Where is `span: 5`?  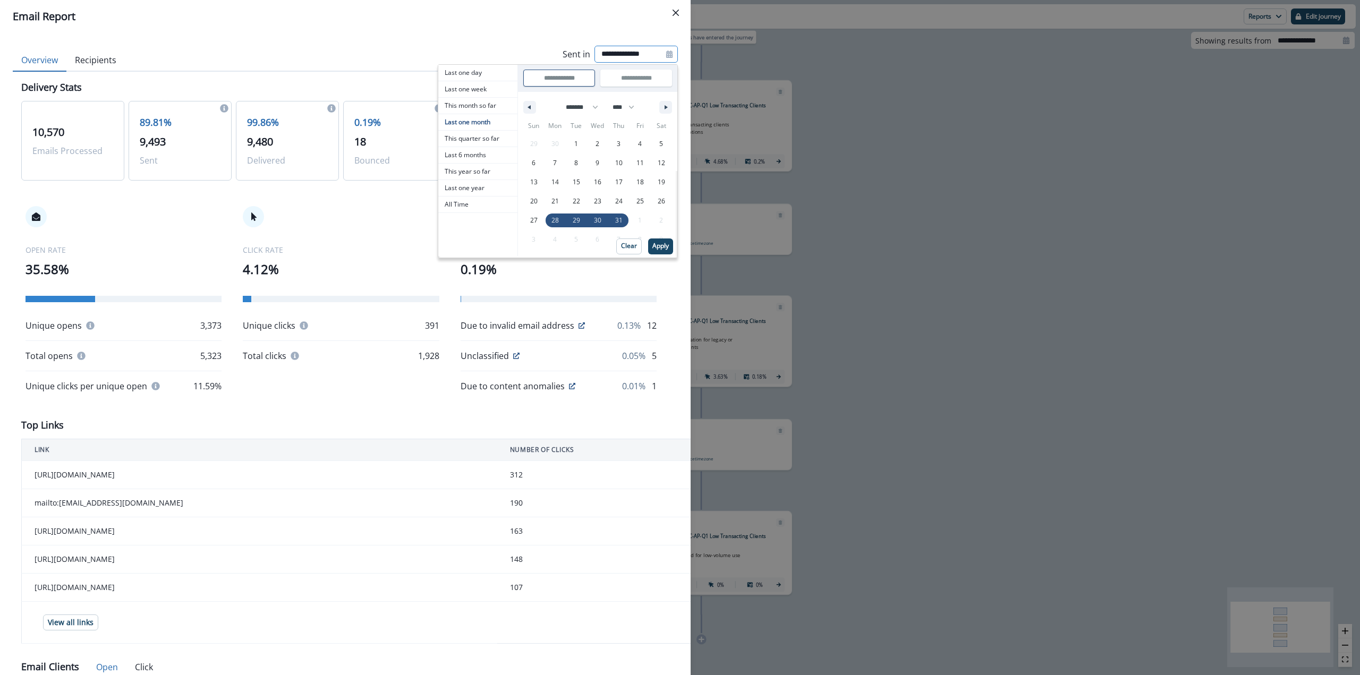
span: 5 is located at coordinates (661, 144).